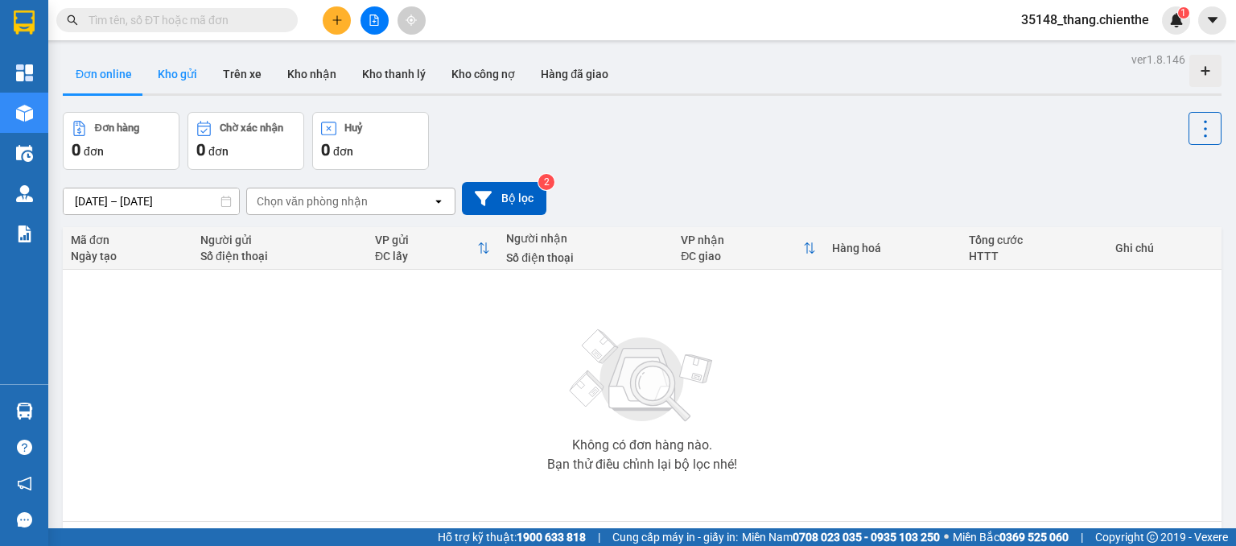 The width and height of the screenshot is (1236, 546). Describe the element at coordinates (575, 74) in the screenshot. I see `button: Hàng đã giao` at that location.